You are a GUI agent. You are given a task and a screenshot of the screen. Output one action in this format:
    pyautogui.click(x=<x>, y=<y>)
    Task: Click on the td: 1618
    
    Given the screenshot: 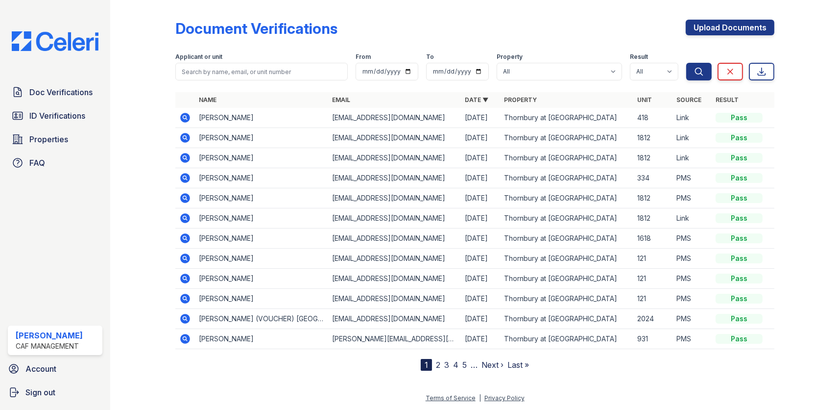 What is the action you would take?
    pyautogui.click(x=653, y=238)
    